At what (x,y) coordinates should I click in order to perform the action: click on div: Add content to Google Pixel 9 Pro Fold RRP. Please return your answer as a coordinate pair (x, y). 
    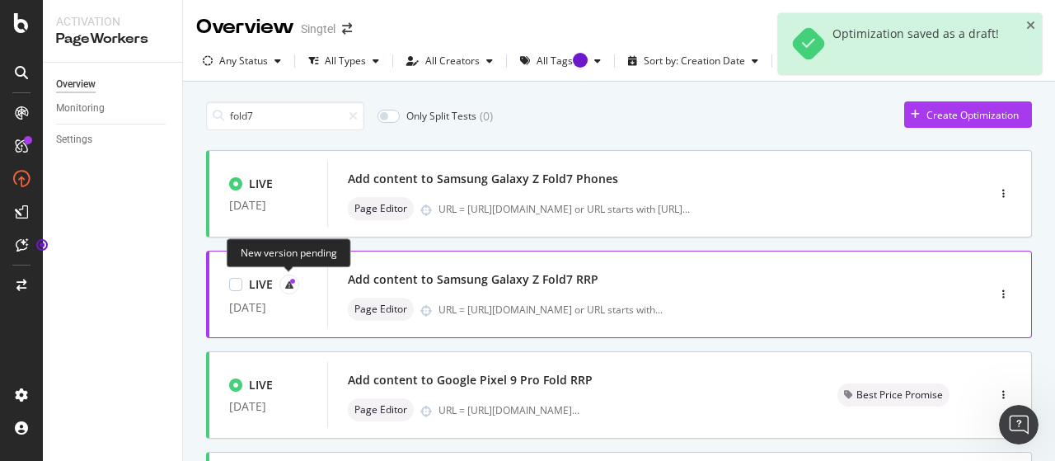
    Looking at the image, I should click on (470, 380).